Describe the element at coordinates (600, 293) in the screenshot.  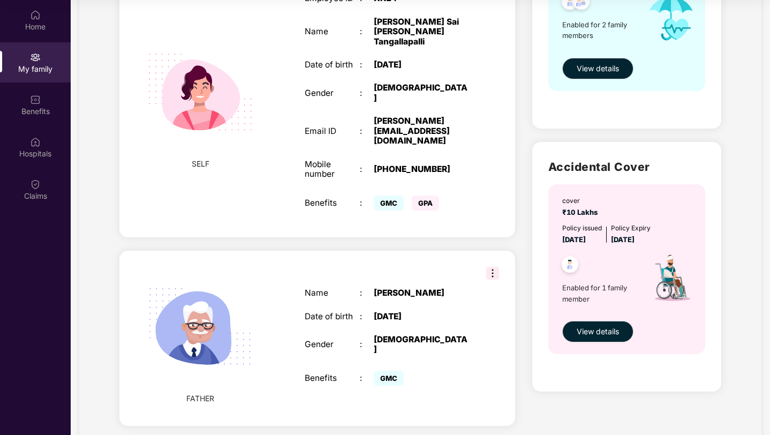
I see `span: Enabled for 1 family member` at that location.